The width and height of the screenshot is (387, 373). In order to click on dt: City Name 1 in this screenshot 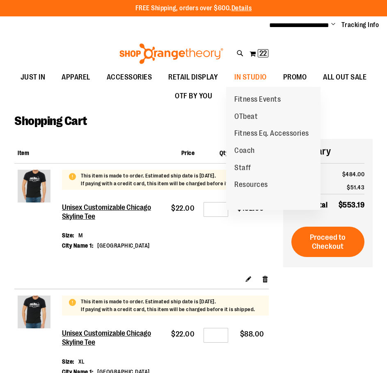, I will do `click(78, 246)`.